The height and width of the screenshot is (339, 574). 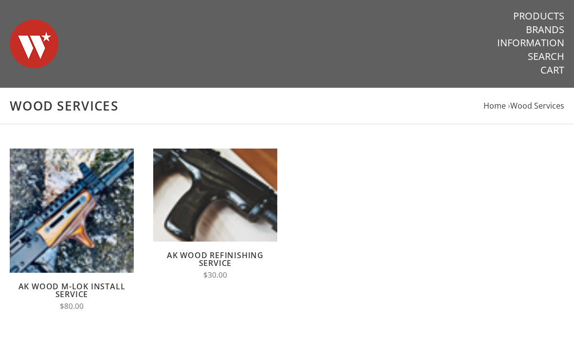 I want to click on span: $80.00, so click(x=72, y=306).